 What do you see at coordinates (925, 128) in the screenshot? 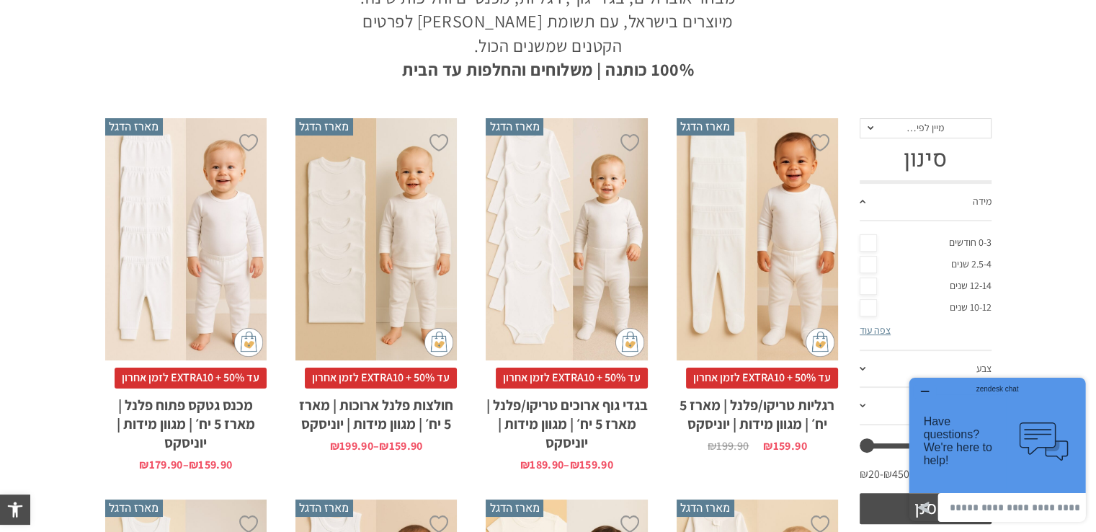
I see `span: מיין לפי…` at bounding box center [925, 128].